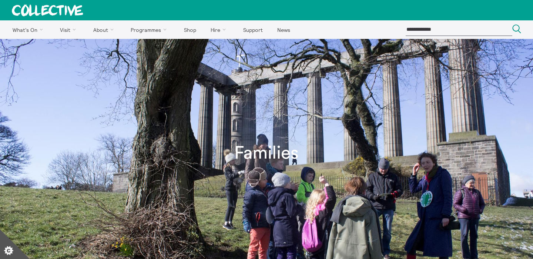  Describe the element at coordinates (70, 30) in the screenshot. I see `a: Visit` at that location.